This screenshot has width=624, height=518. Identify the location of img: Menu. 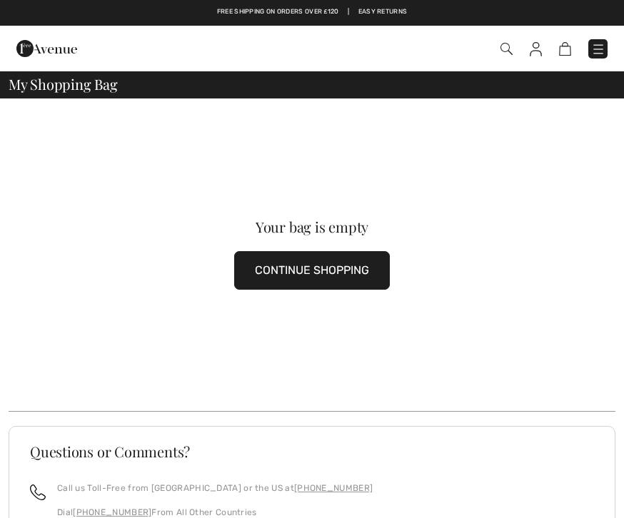
(598, 49).